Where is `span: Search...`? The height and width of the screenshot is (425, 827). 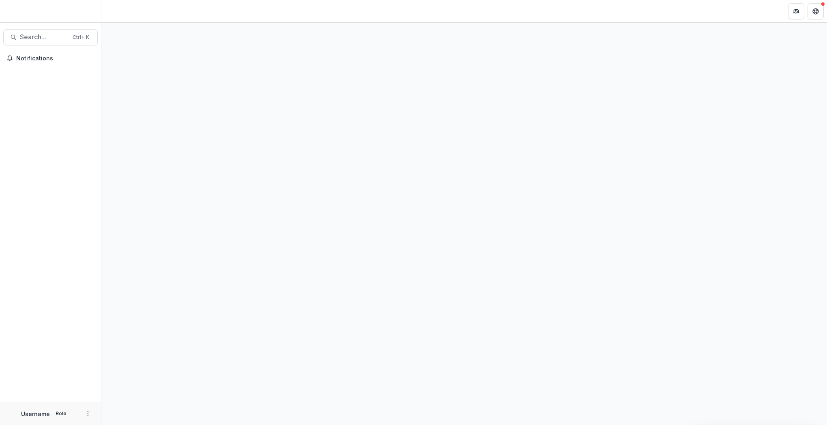
span: Search... is located at coordinates (44, 37).